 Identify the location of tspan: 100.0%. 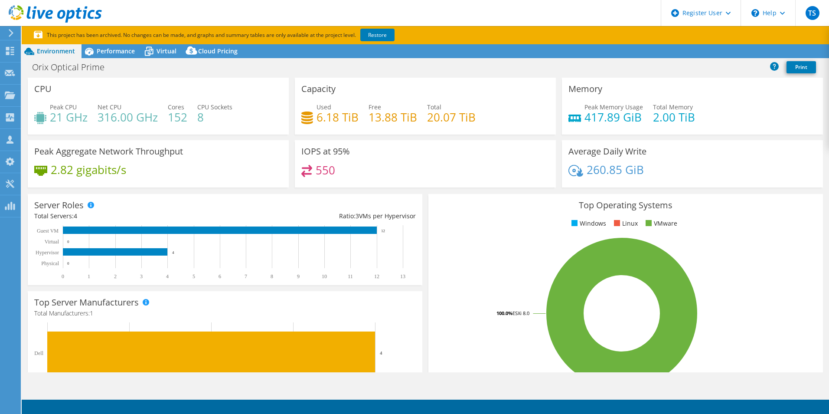
(505, 313).